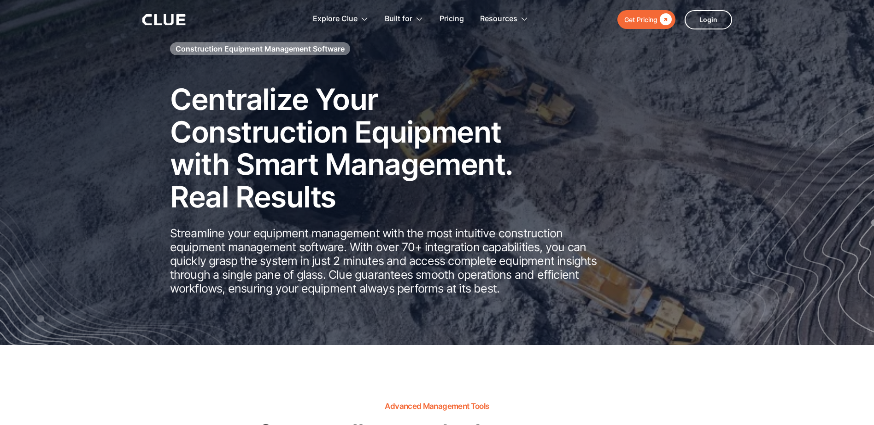  What do you see at coordinates (451, 19) in the screenshot?
I see `a: Pricing` at bounding box center [451, 19].